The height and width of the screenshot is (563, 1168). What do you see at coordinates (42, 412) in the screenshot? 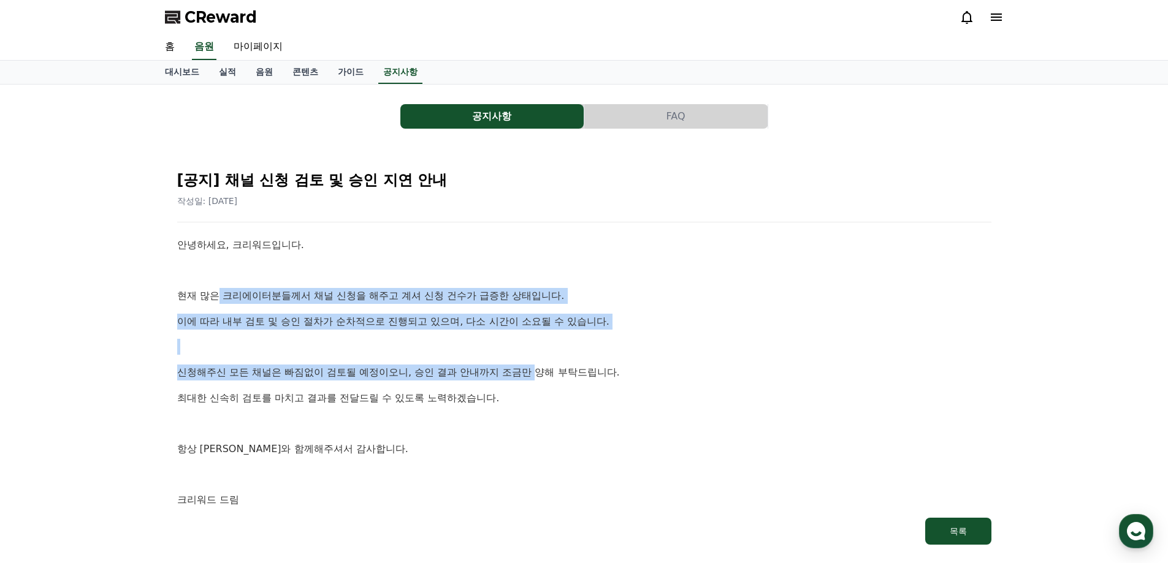
I see `span: 홈` at bounding box center [42, 412].